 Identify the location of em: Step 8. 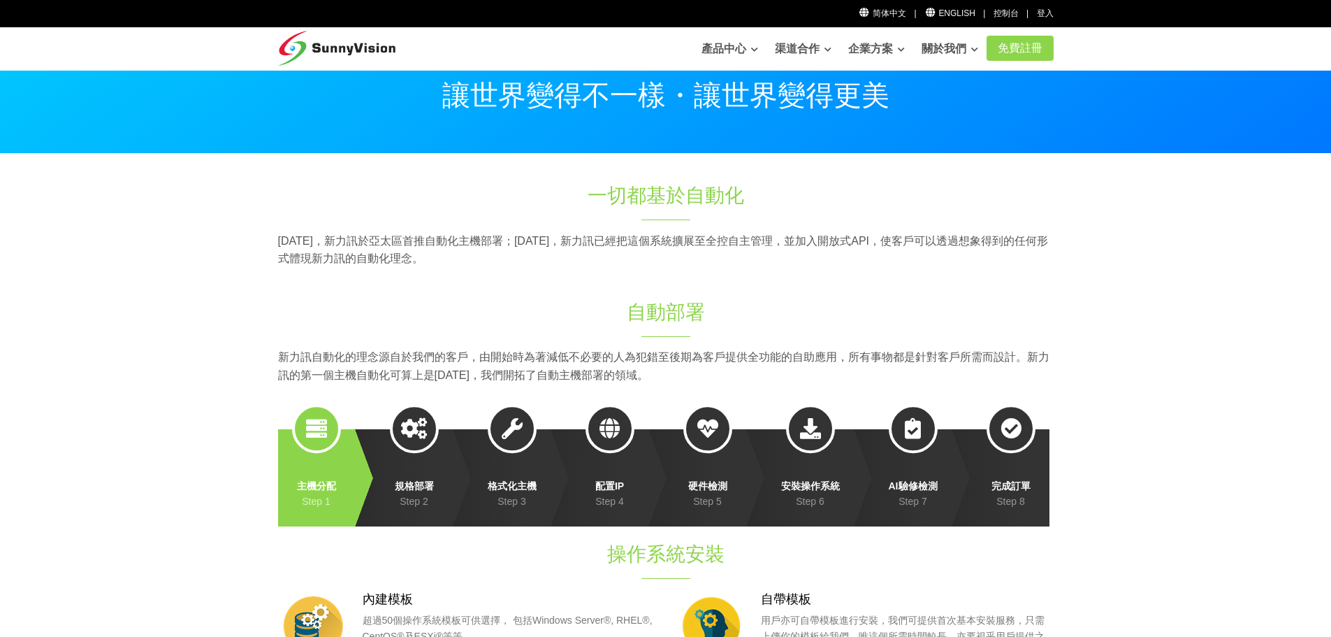
(1010, 501).